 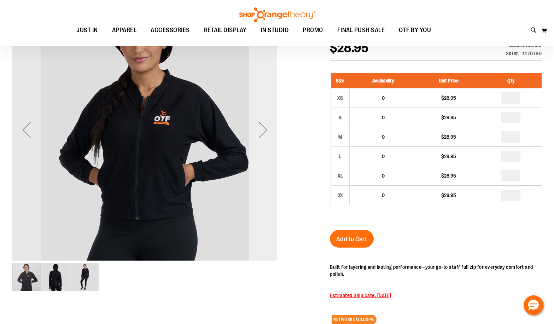 What do you see at coordinates (225, 30) in the screenshot?
I see `a: RETAIL DISPLAY` at bounding box center [225, 30].